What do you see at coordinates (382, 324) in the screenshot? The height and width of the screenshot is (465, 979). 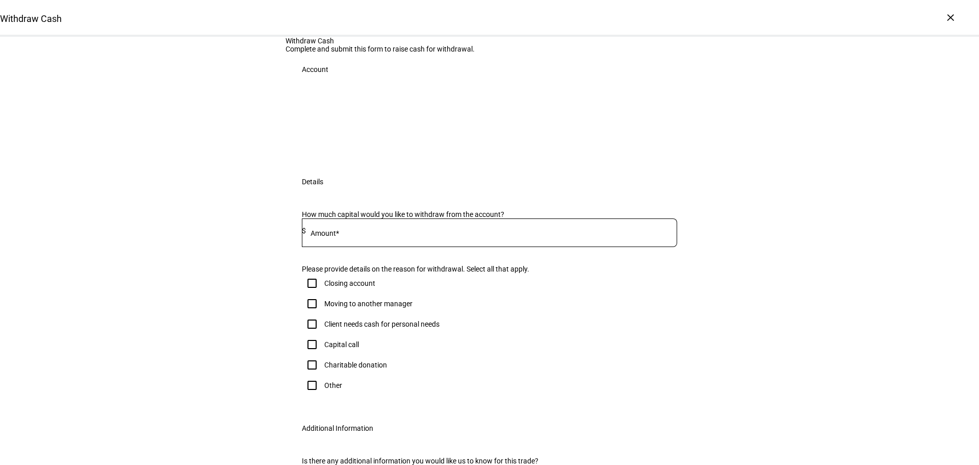 I see `div: Client needs cash for personal needs` at bounding box center [382, 324].